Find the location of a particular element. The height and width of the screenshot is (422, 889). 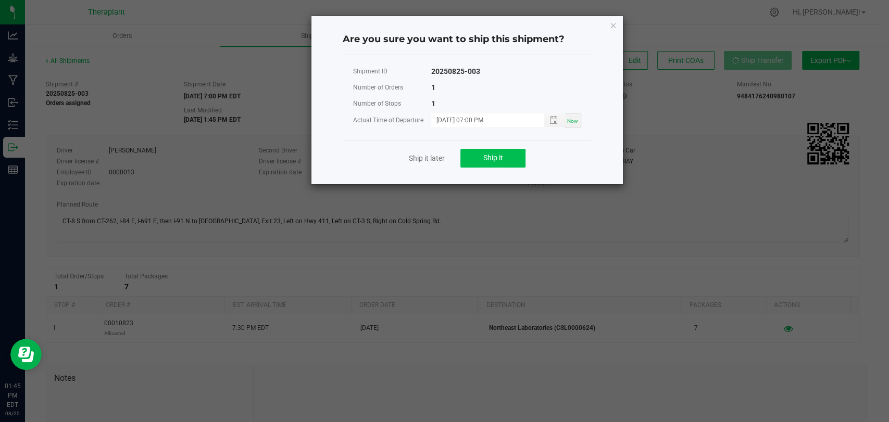

input: MM/dd/yyyy HH:MM a is located at coordinates (482, 120).